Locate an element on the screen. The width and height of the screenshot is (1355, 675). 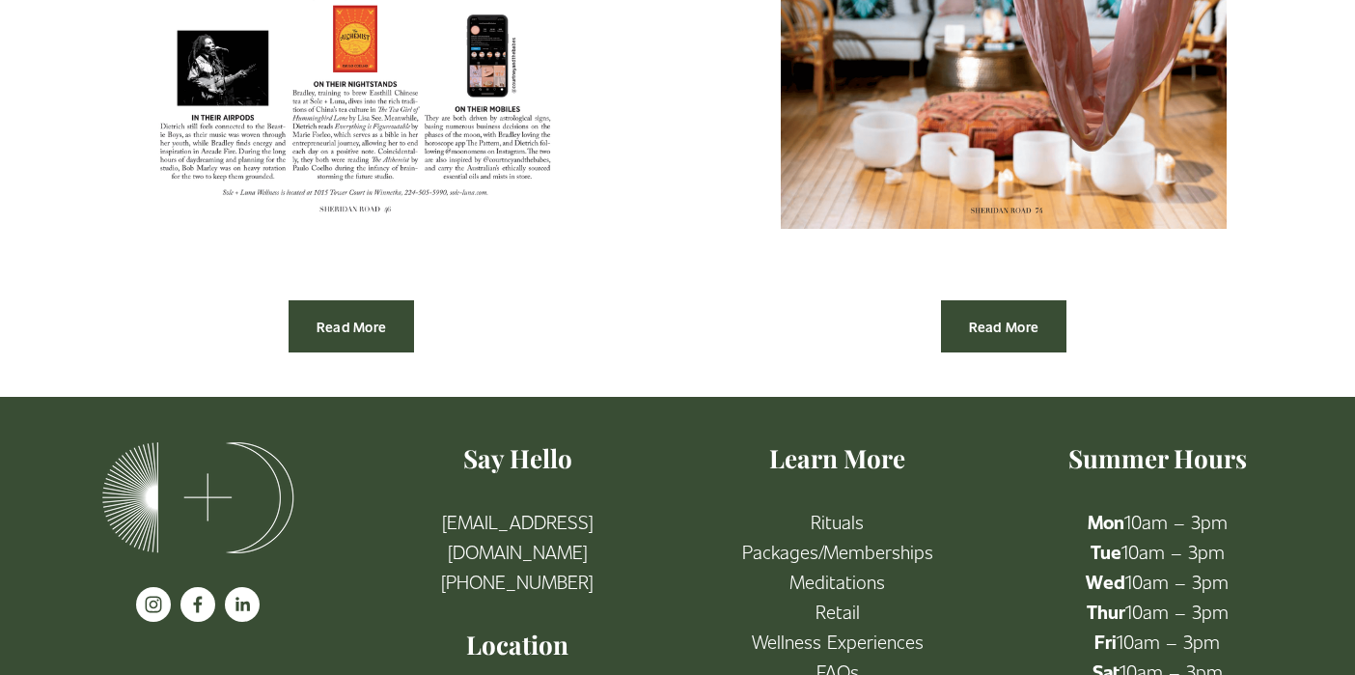
h4: Summer Hours is located at coordinates (1156, 458).